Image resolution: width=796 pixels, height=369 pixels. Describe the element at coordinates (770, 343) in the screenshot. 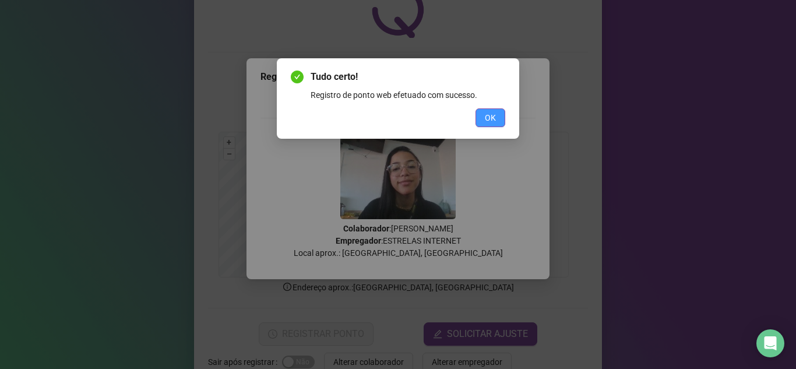

I see `div: Open Intercom Messenger` at that location.